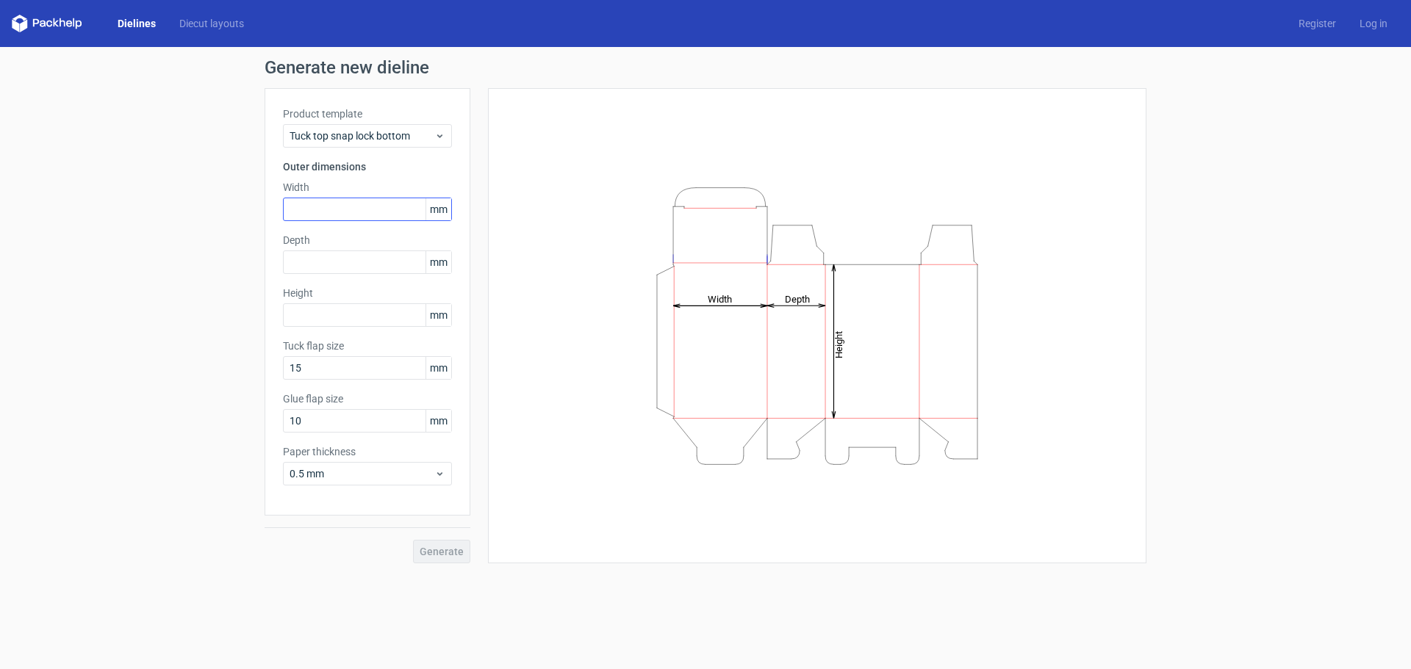  What do you see at coordinates (797, 298) in the screenshot?
I see `tspan: Depth` at bounding box center [797, 298].